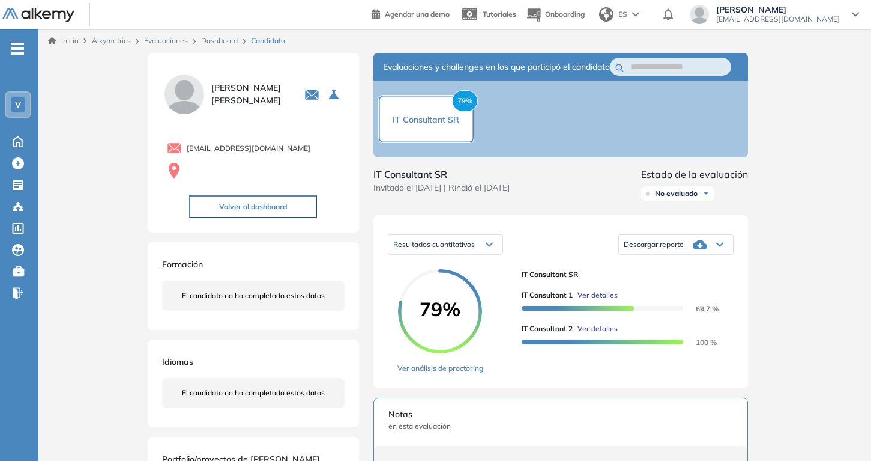 The width and height of the screenshot is (871, 461). What do you see at coordinates (695, 174) in the screenshot?
I see `span: Estado de la evaluación` at bounding box center [695, 174].